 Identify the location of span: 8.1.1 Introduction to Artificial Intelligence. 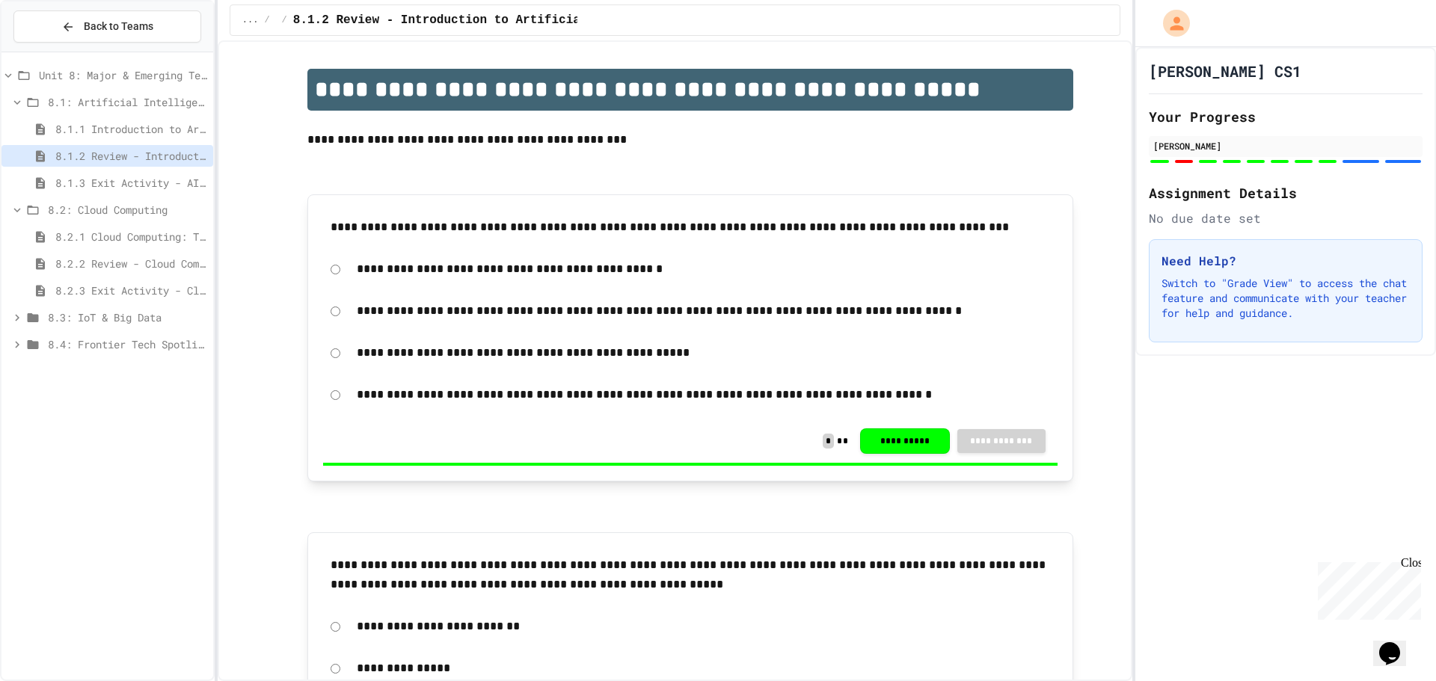
(131, 129).